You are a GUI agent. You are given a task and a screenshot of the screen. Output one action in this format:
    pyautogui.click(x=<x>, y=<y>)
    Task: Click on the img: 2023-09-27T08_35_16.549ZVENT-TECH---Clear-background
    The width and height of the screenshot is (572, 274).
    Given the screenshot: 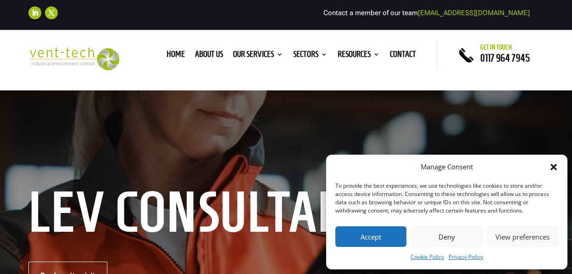 What is the action you would take?
    pyautogui.click(x=74, y=59)
    